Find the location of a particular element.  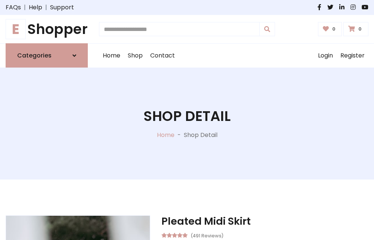

h3: Pleated Midi Skirt is located at coordinates (265, 222).